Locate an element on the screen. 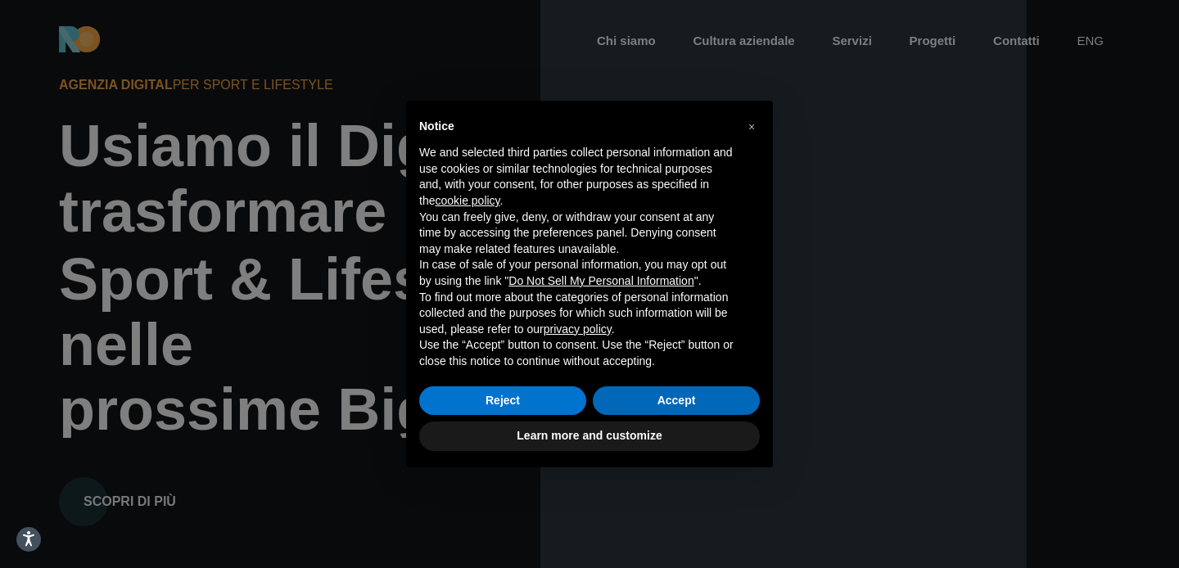 The image size is (1179, 568). p: We and selected third parties collect personal information and use cookies or similar technologie... is located at coordinates (576, 177).